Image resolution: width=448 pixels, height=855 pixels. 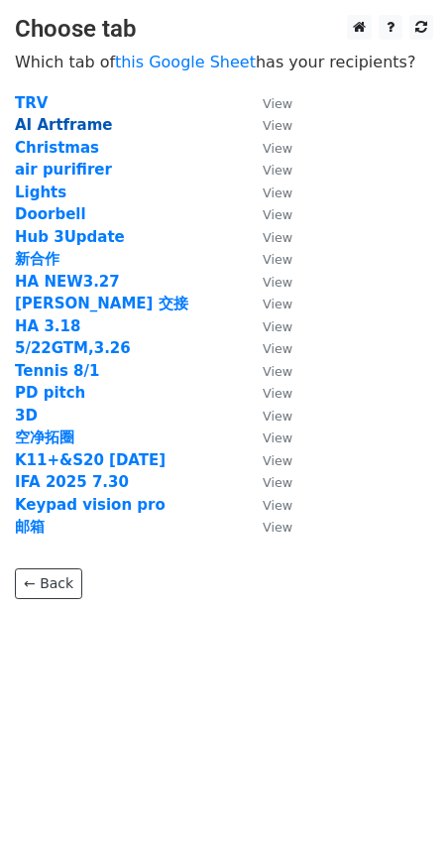 What do you see at coordinates (69, 237) in the screenshot?
I see `a: Hub 3Update` at bounding box center [69, 237].